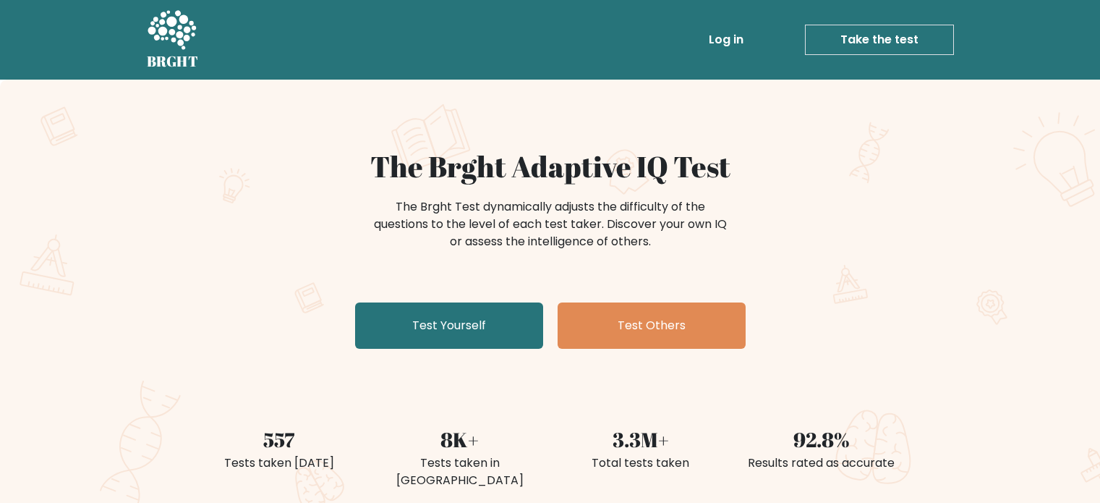  Describe the element at coordinates (279, 439) in the screenshot. I see `div: 557` at that location.